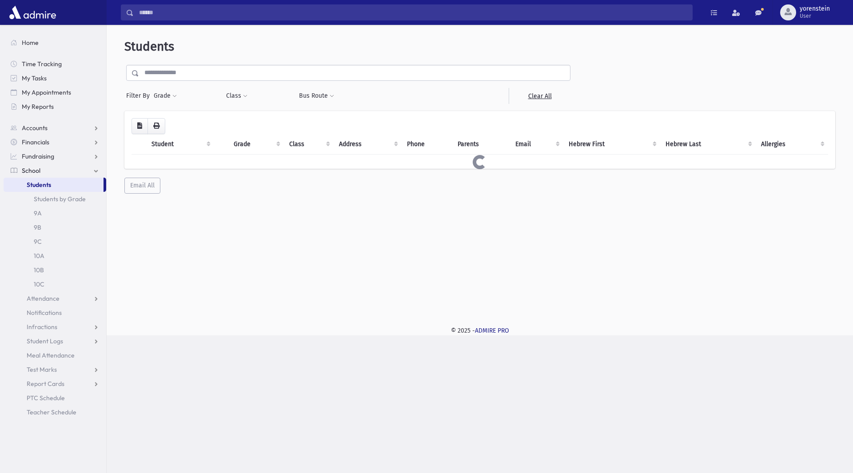 This screenshot has height=473, width=853. Describe the element at coordinates (55, 370) in the screenshot. I see `a: Test Marks` at that location.